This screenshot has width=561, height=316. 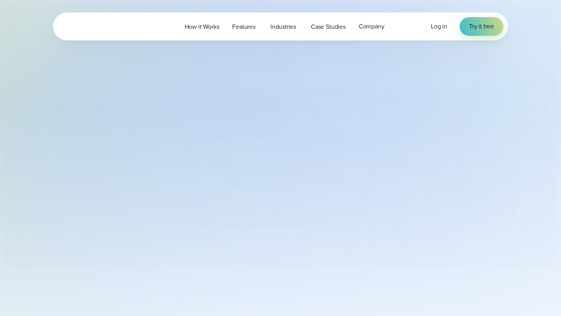 What do you see at coordinates (372, 26) in the screenshot?
I see `span: Company` at bounding box center [372, 26].